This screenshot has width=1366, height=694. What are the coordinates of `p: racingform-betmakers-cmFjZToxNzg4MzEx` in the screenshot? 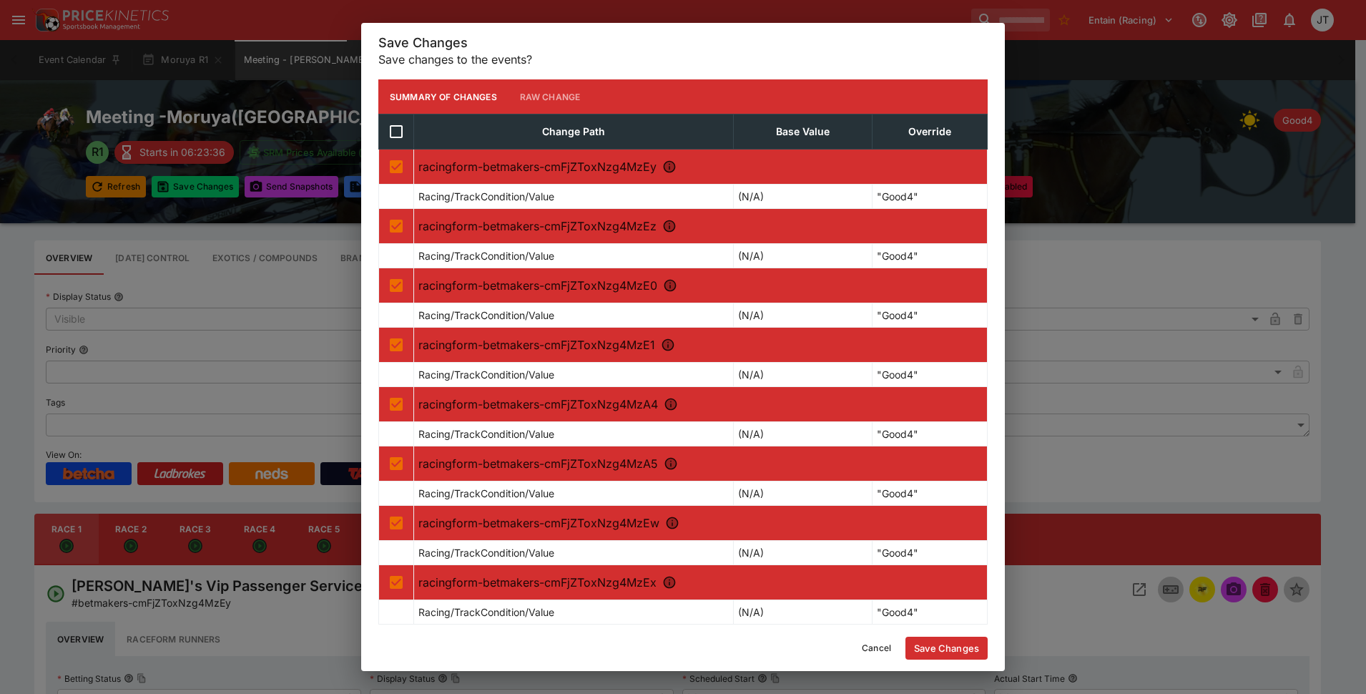 It's located at (700, 582).